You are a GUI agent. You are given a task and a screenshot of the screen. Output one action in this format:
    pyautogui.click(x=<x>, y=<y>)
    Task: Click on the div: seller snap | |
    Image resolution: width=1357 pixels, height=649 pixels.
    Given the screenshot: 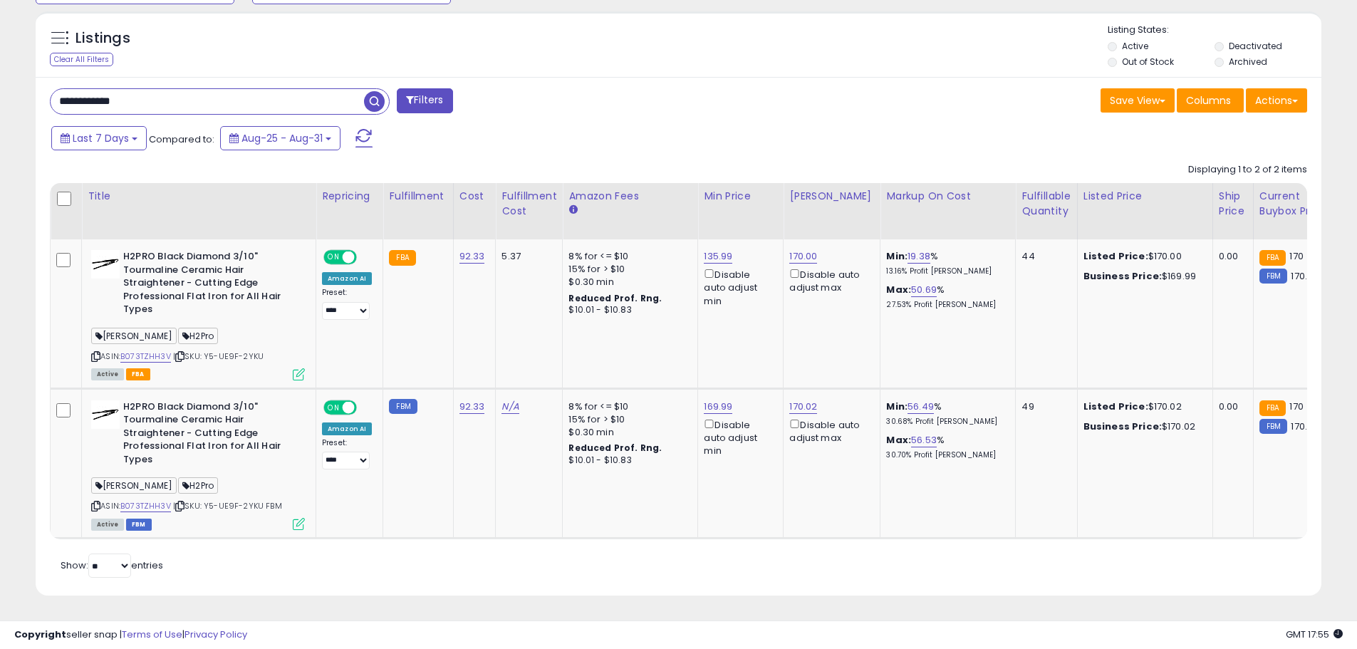 What is the action you would take?
    pyautogui.click(x=130, y=635)
    